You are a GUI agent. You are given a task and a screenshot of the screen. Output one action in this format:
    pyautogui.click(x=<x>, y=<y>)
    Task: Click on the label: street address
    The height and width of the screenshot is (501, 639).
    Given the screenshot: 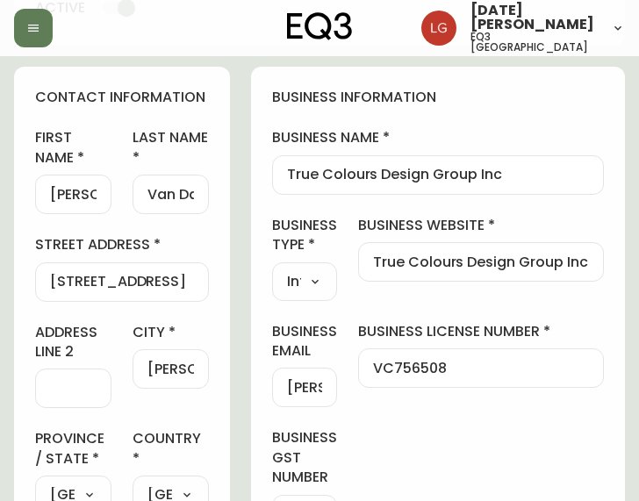 What is the action you would take?
    pyautogui.click(x=122, y=245)
    